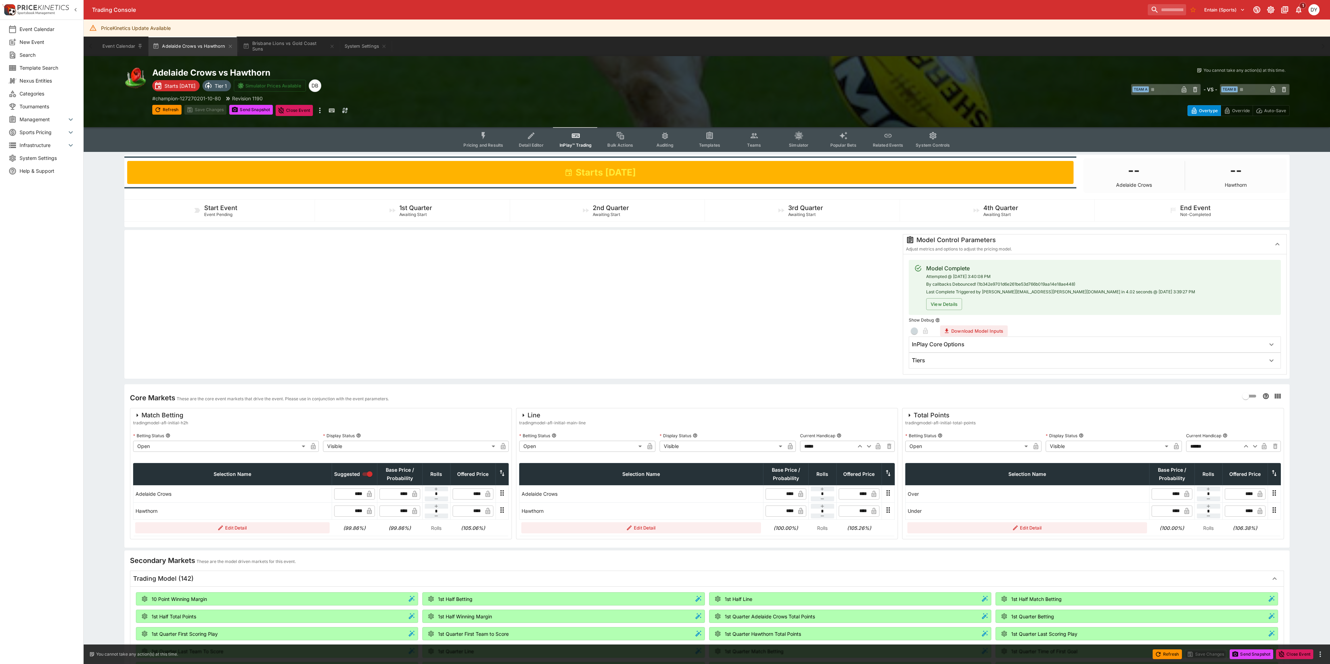  What do you see at coordinates (1237, 110) in the screenshot?
I see `button: Override` at bounding box center [1237, 110].